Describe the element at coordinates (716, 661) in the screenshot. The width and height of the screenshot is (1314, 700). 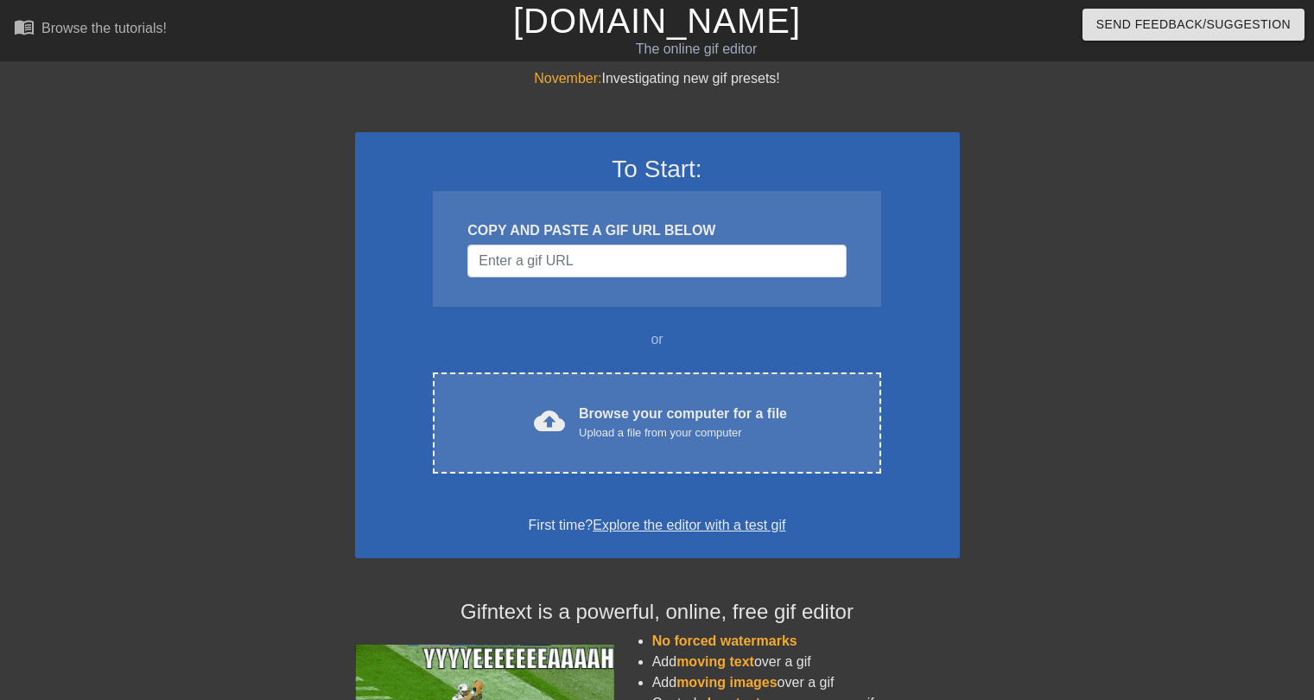
I see `span: moving text` at that location.